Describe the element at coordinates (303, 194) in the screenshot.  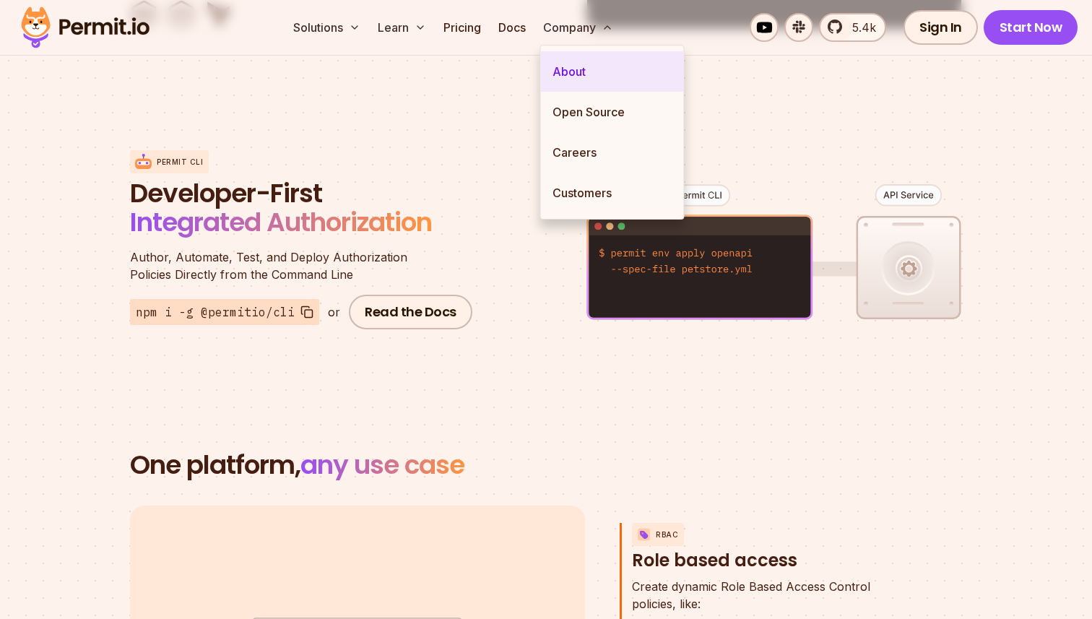
I see `span: Developer-First` at that location.